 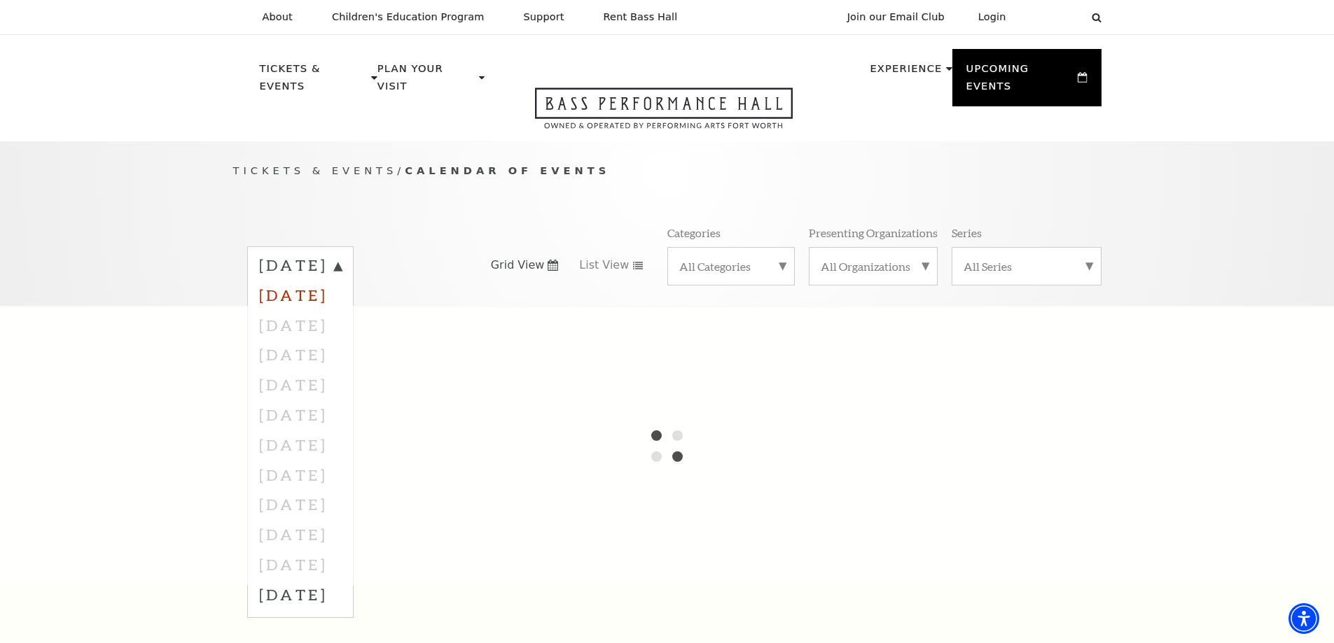 I want to click on label: All Categories, so click(x=731, y=266).